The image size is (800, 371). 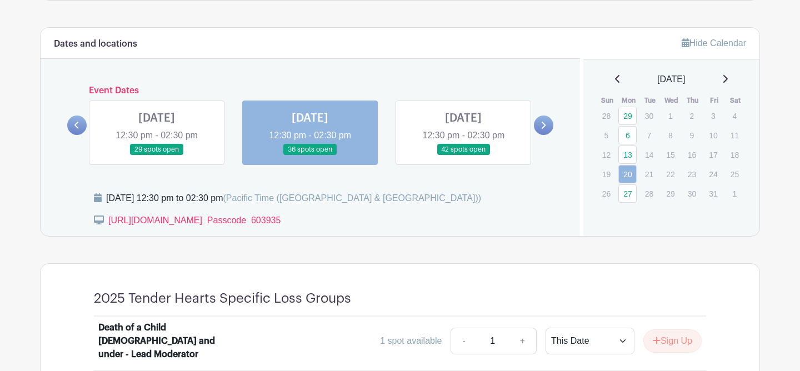 What do you see at coordinates (649, 154) in the screenshot?
I see `p: 14` at bounding box center [649, 154].